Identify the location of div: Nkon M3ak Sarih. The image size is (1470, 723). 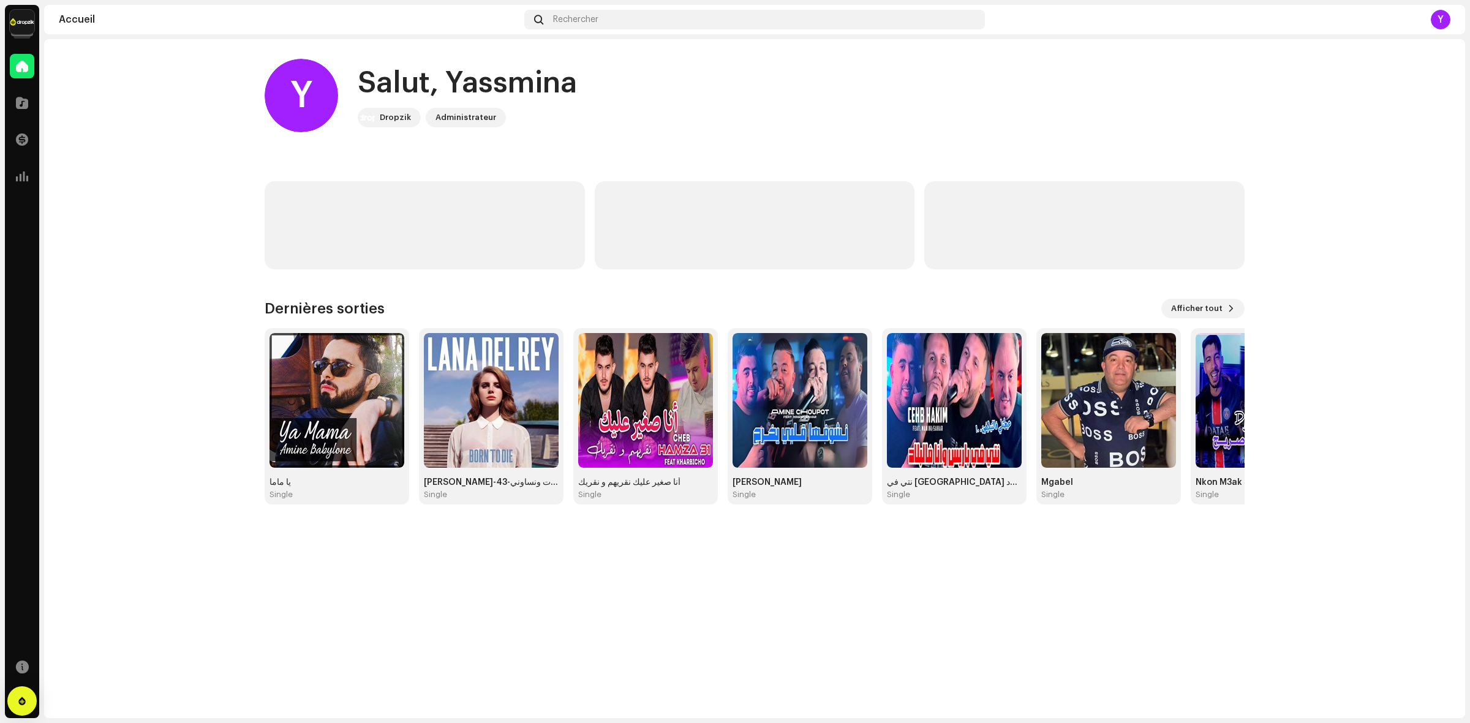
(1263, 483).